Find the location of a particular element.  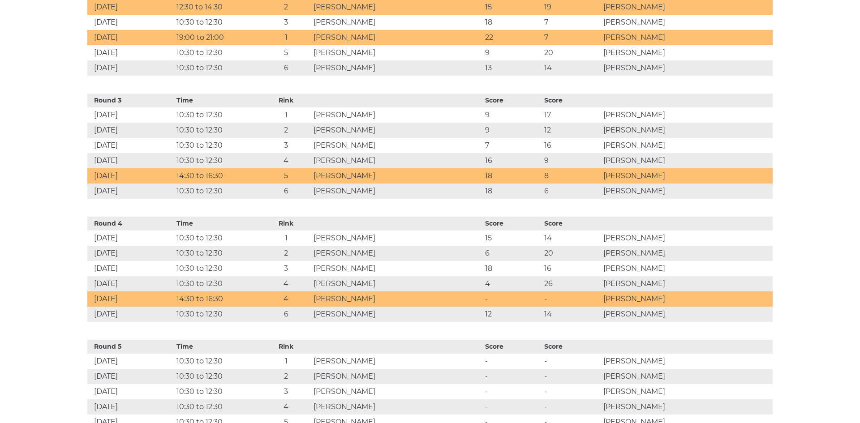

td: 12 is located at coordinates (512, 314).